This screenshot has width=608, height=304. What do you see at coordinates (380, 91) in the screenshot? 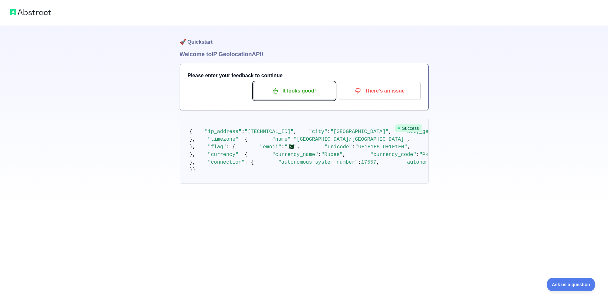
I see `p: There's an issue` at bounding box center [380, 91].